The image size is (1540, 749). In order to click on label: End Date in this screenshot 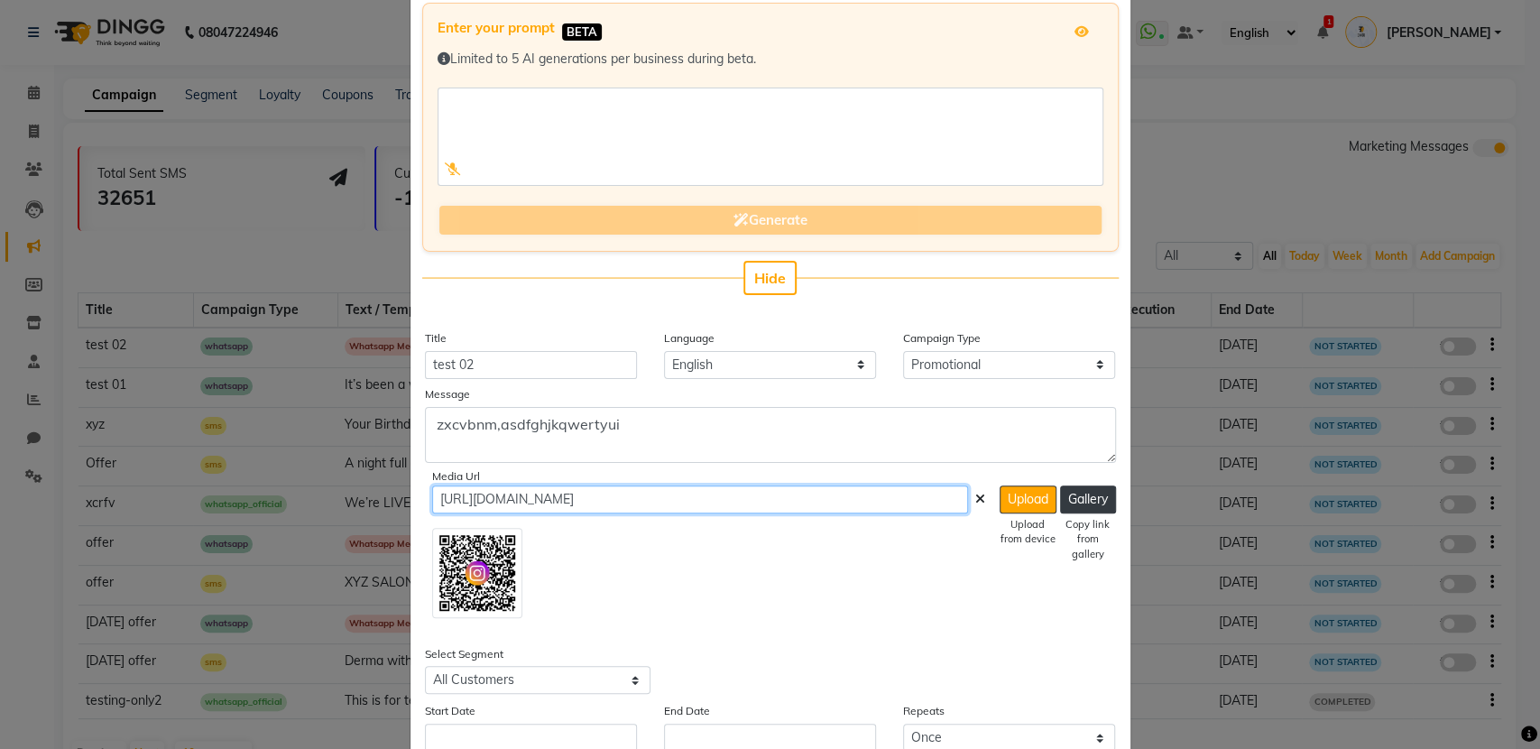, I will do `click(686, 711)`.